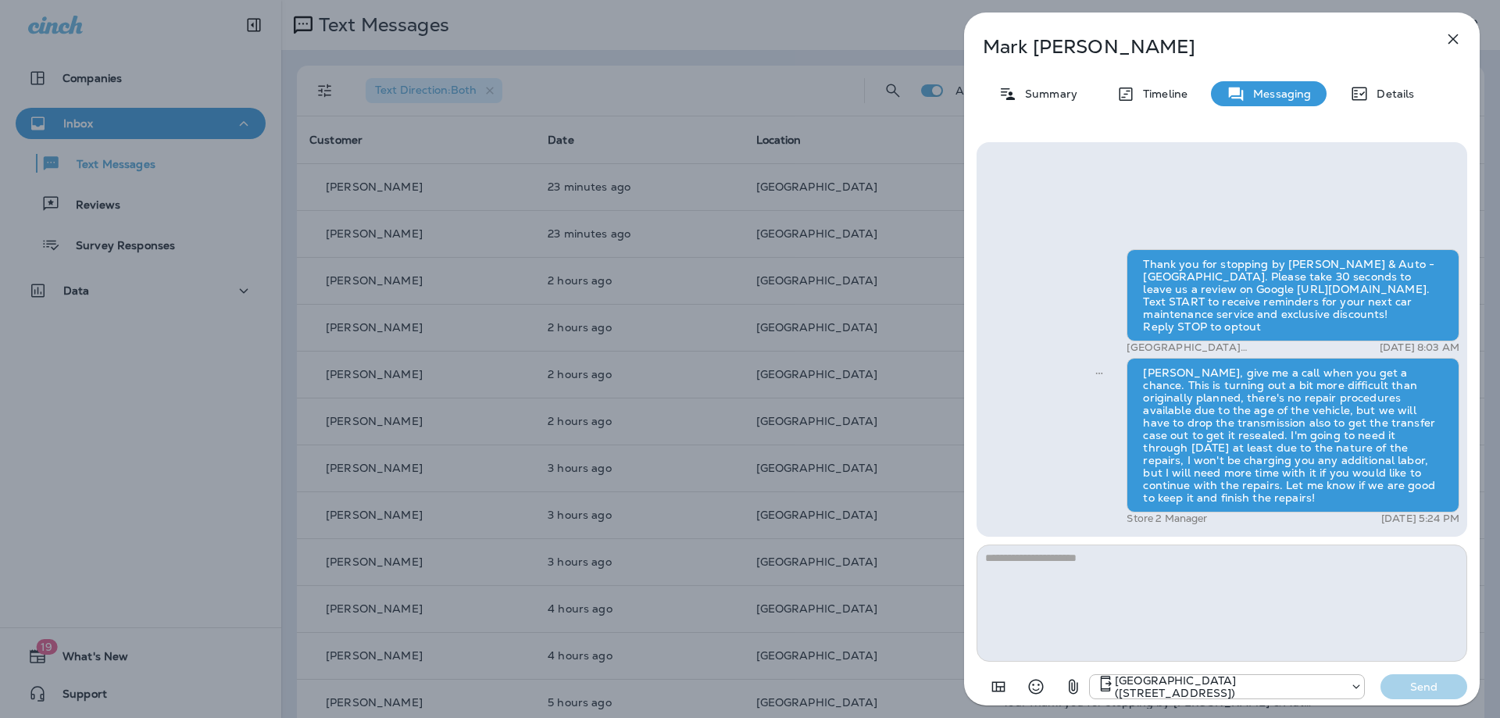  I want to click on button: Select an emoji, so click(1036, 687).